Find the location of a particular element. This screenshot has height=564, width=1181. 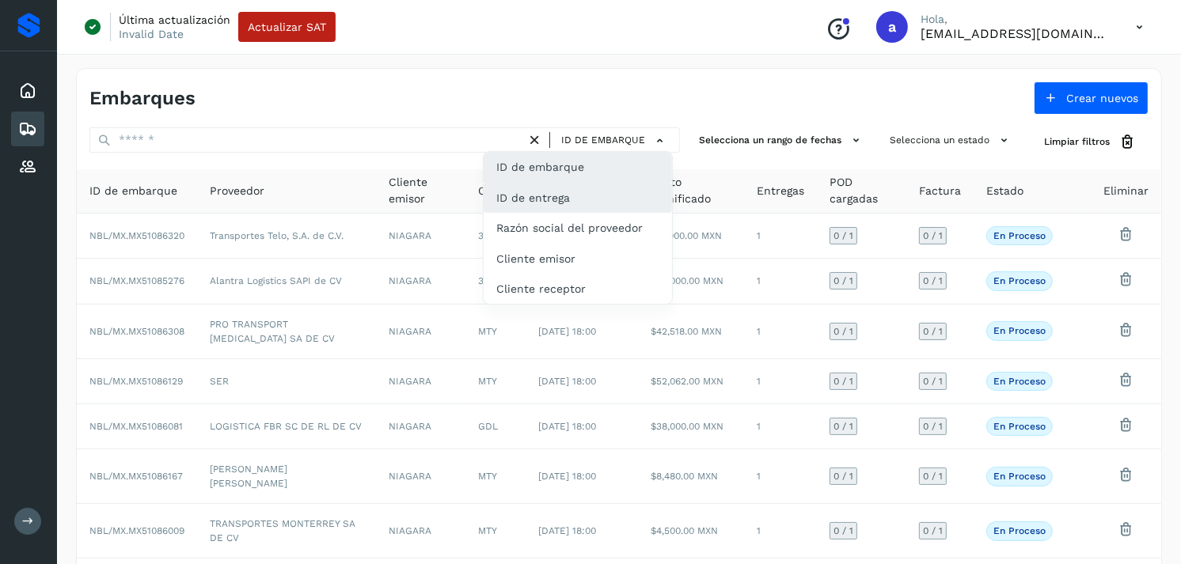

p: alejperez@niagarawater.com is located at coordinates (1016, 33).